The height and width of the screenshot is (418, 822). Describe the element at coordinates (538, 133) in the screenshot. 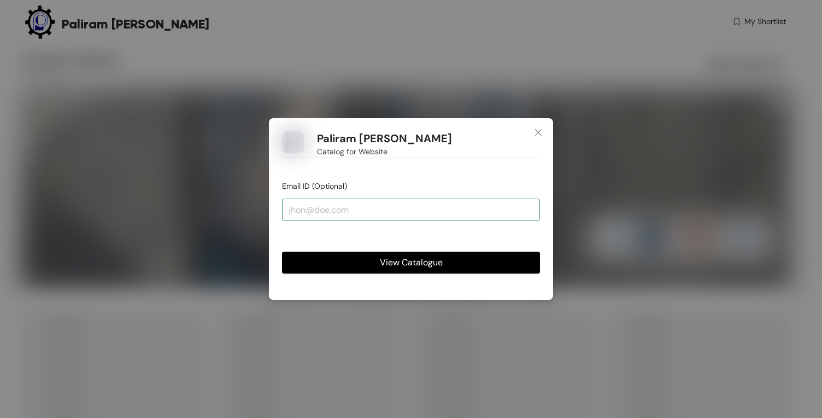

I see `button: Close` at that location.